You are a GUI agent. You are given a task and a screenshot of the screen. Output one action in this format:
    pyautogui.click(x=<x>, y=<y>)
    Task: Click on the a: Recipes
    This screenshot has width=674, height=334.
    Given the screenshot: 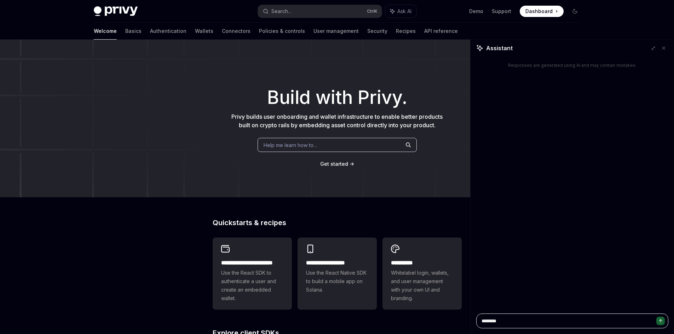 What is the action you would take?
    pyautogui.click(x=406, y=31)
    